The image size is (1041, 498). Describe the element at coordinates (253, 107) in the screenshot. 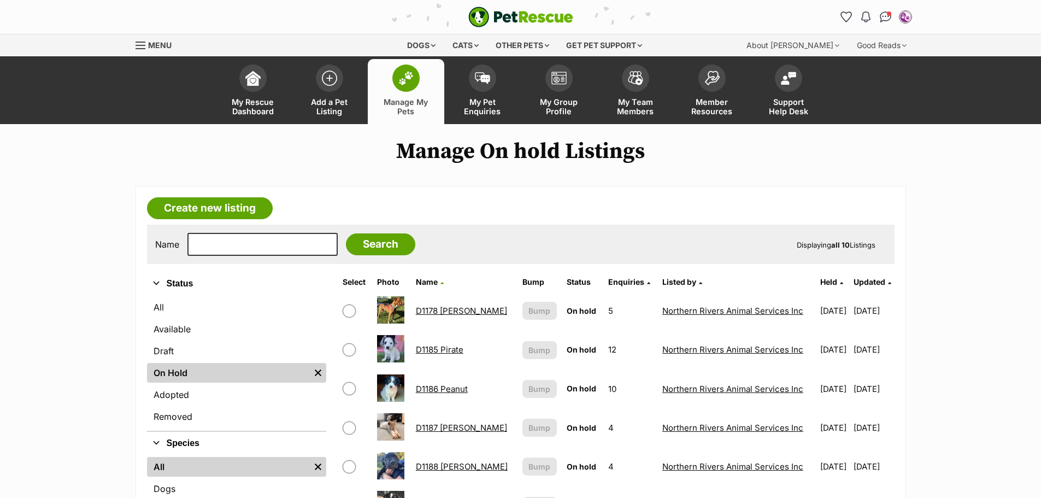

I see `span: My Rescue Dashboard` at that location.